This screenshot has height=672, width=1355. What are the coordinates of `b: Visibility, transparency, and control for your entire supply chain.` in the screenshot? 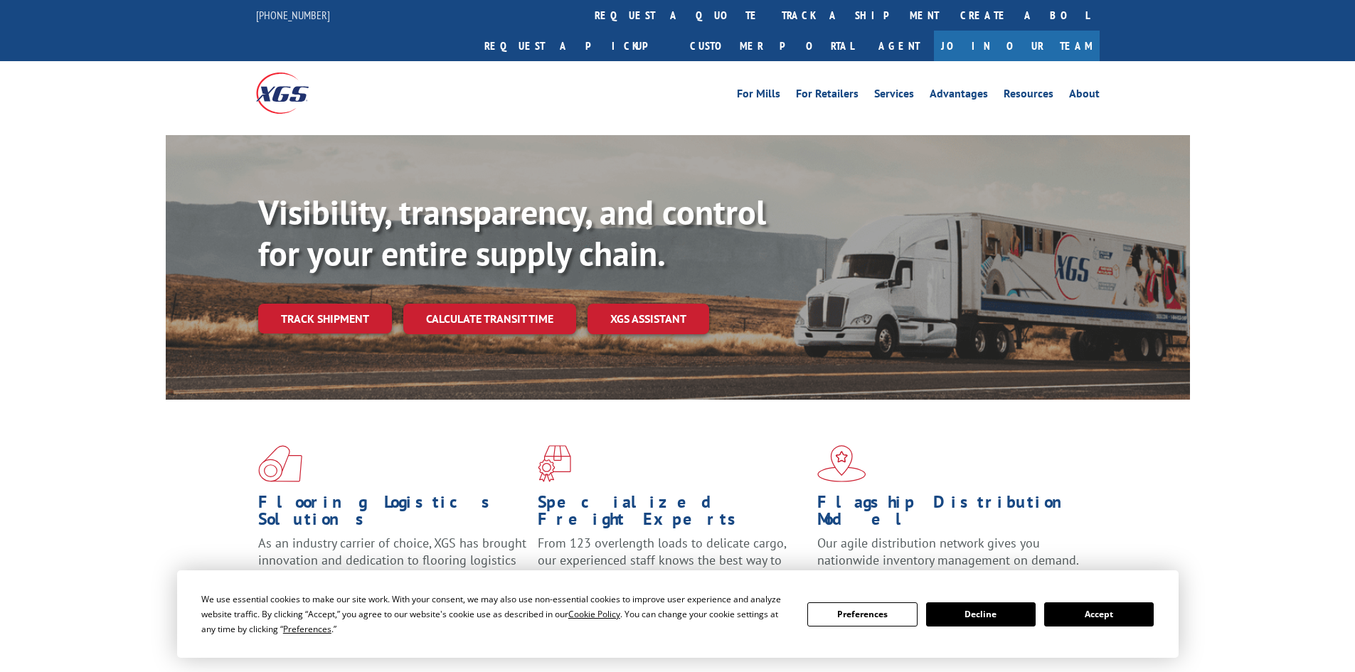 It's located at (512, 233).